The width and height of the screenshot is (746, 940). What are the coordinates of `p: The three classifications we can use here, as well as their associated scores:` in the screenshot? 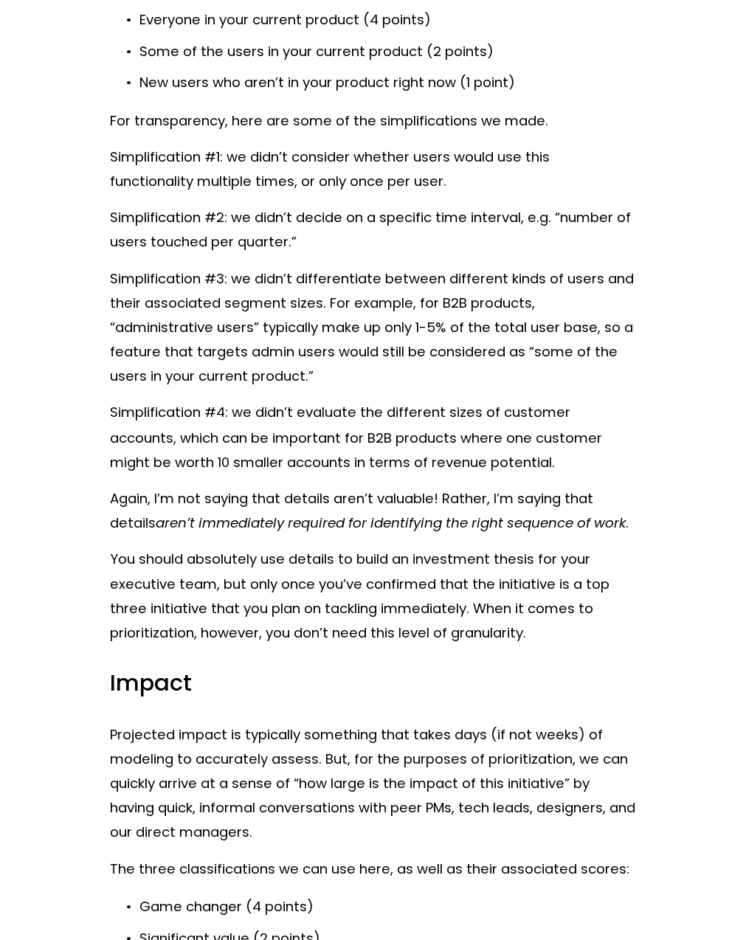 It's located at (372, 867).